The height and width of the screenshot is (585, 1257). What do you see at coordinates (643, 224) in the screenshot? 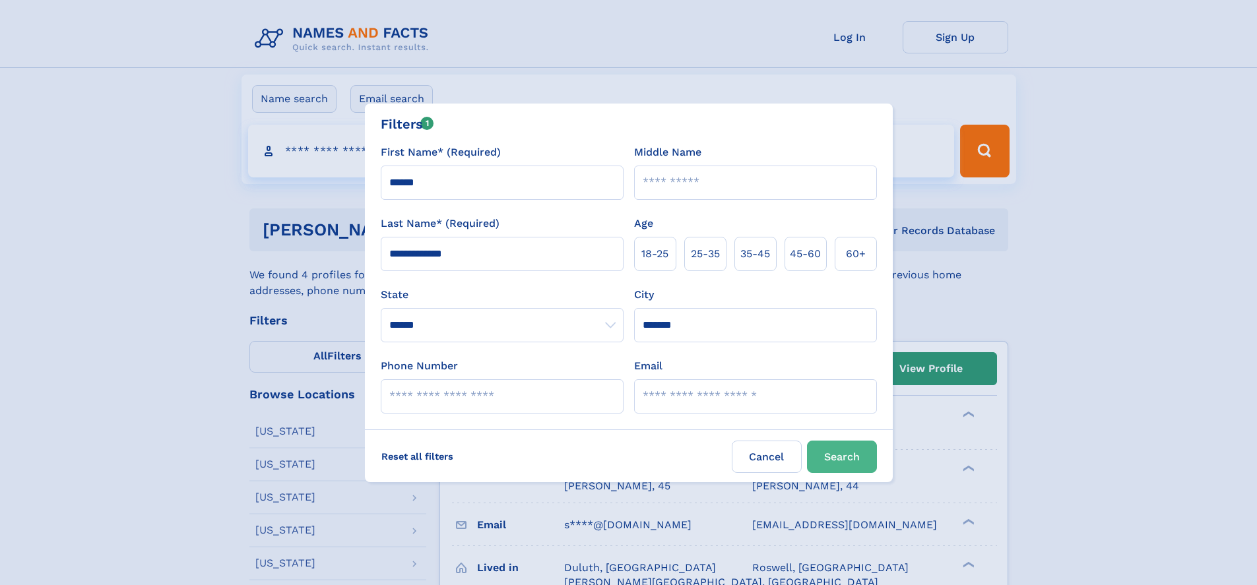
I see `label: Age` at bounding box center [643, 224].